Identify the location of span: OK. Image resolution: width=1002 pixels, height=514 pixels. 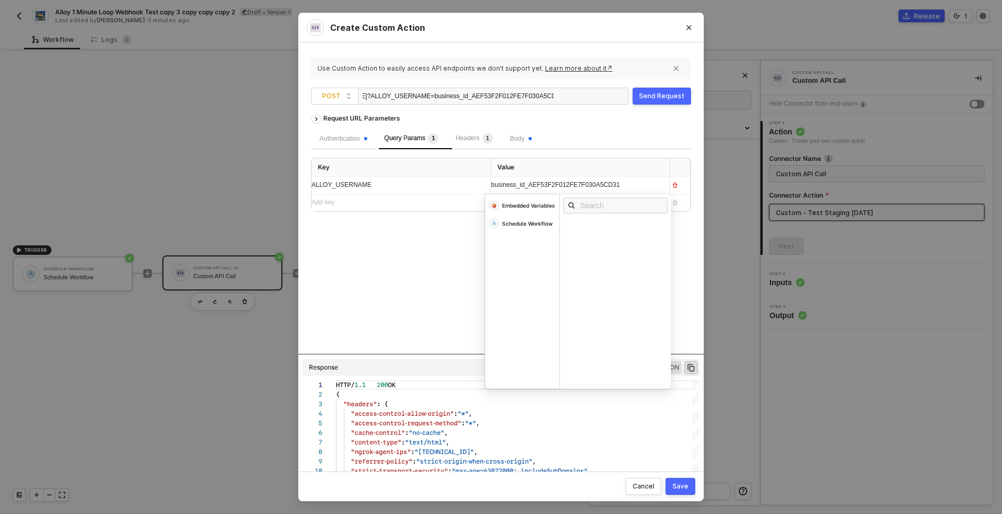
(392, 384).